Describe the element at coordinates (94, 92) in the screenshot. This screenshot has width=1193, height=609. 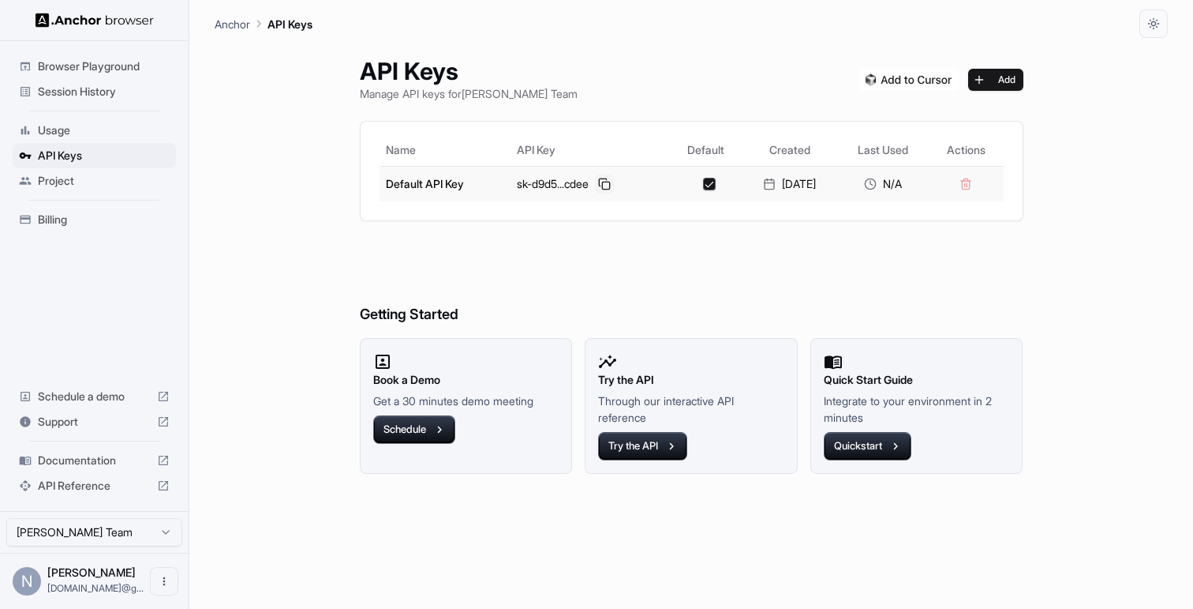
I see `div: Session History` at that location.